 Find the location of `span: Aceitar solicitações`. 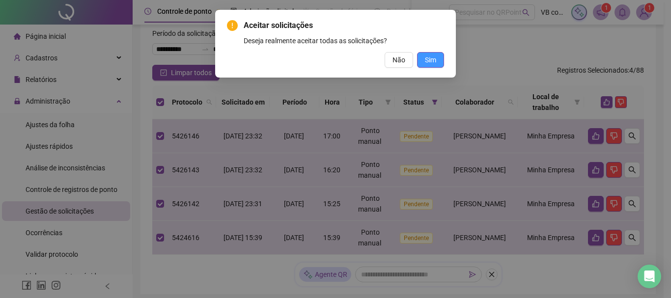

span: Aceitar solicitações is located at coordinates (344, 26).